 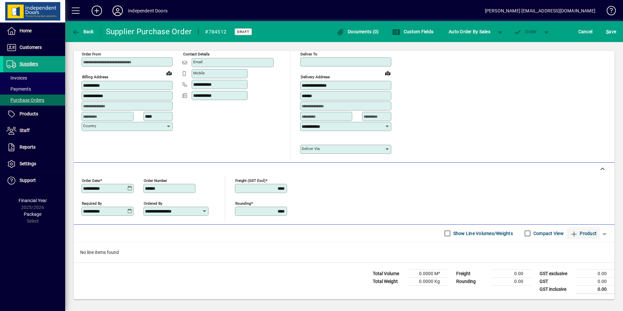 I want to click on span: Documents (0), so click(x=358, y=32).